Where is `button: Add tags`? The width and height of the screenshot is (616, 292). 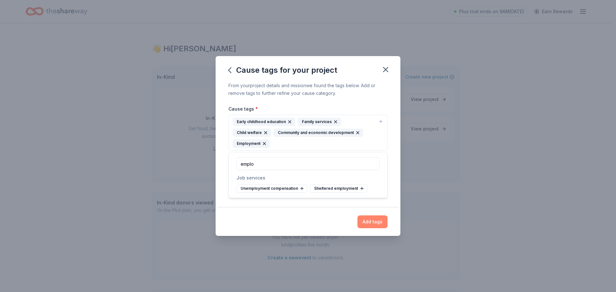 button: Add tags is located at coordinates (372, 222).